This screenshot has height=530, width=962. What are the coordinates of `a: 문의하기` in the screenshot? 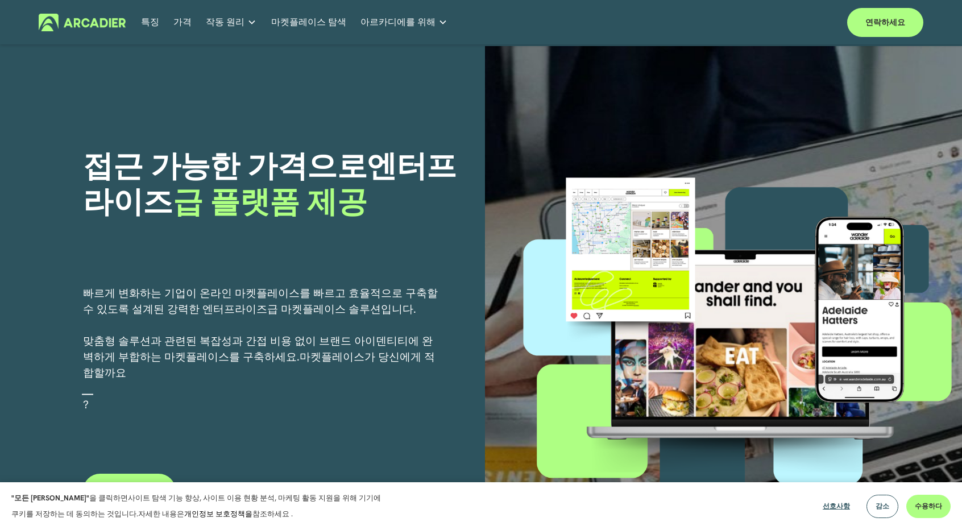 It's located at (129, 491).